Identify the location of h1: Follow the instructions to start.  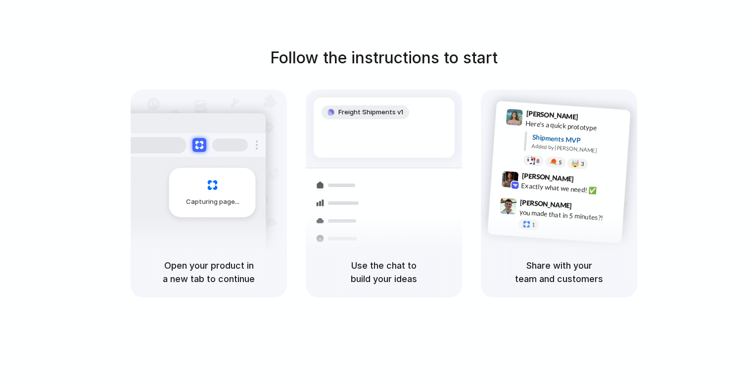
(384, 58).